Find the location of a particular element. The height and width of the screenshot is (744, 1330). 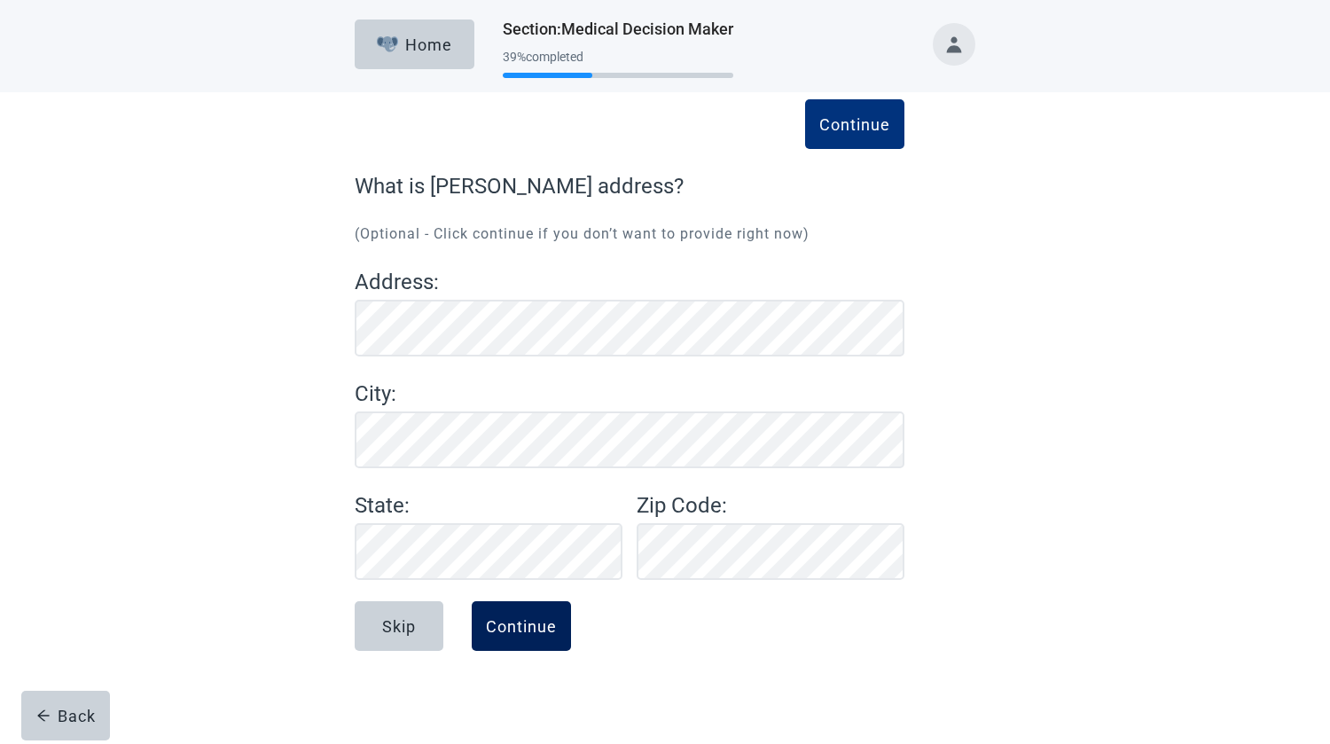

img: Elephant is located at coordinates (387, 44).